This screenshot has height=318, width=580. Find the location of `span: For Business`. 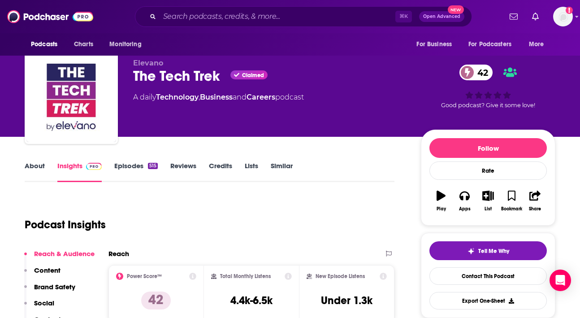

span: For Business is located at coordinates (434, 44).